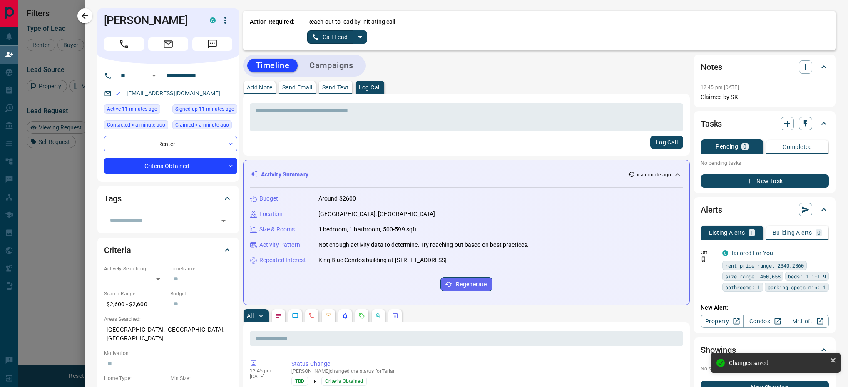  What do you see at coordinates (331, 65) in the screenshot?
I see `button: Campaigns` at bounding box center [331, 65].